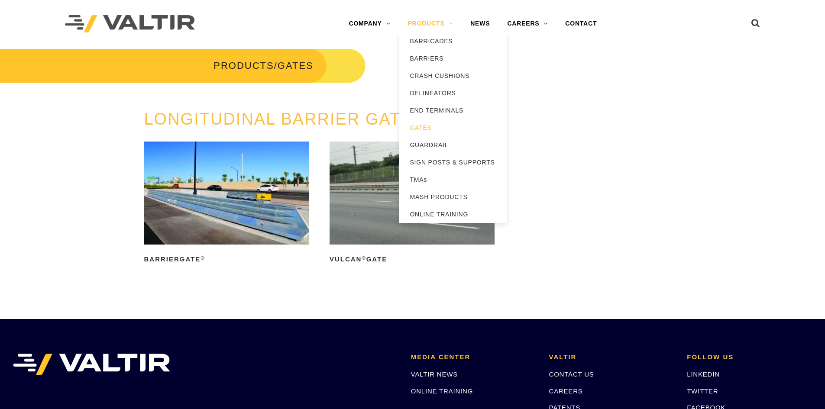 The height and width of the screenshot is (409, 825). I want to click on img: Valtir, so click(130, 24).